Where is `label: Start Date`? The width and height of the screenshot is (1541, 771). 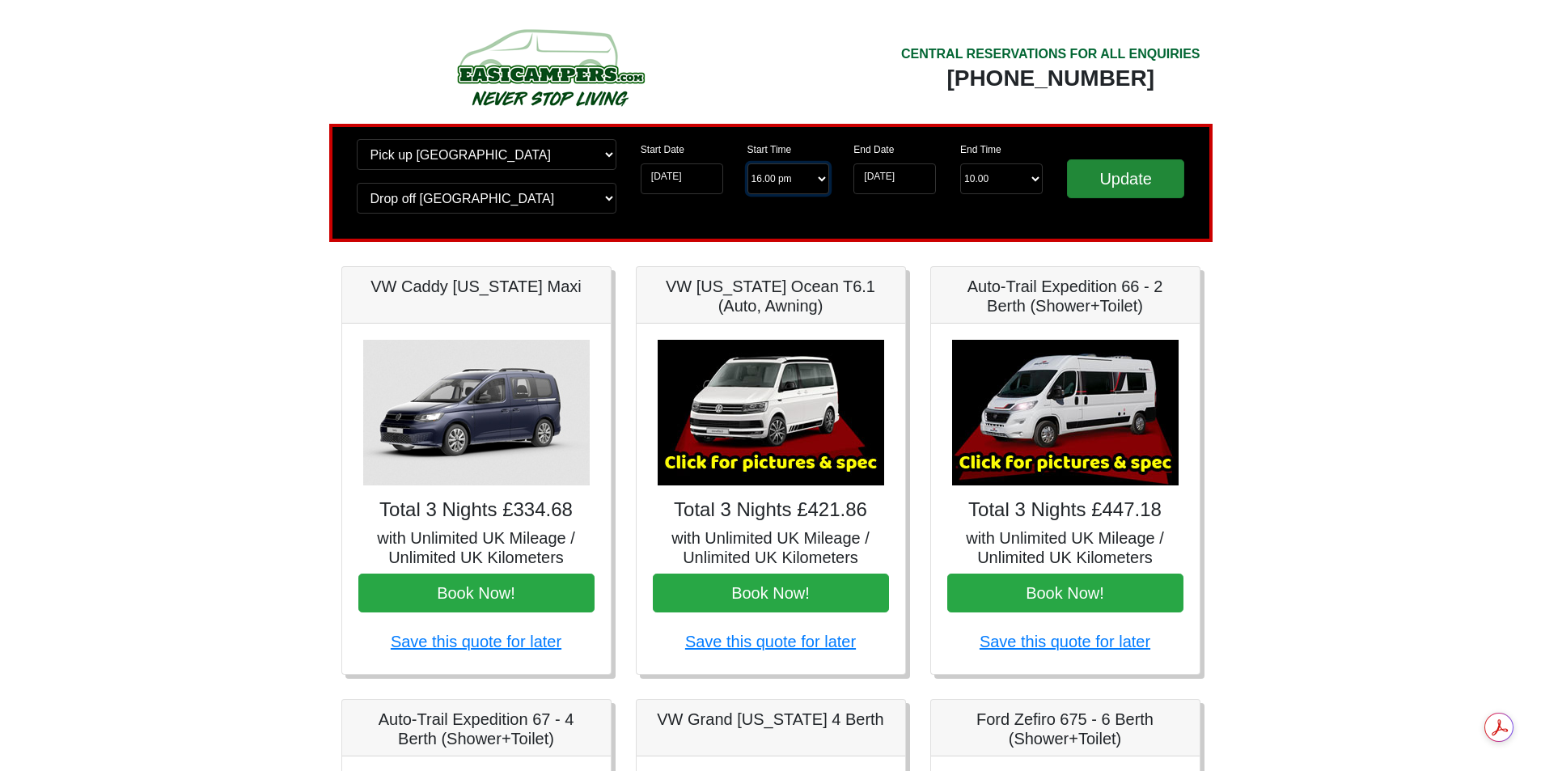
label: Start Date is located at coordinates (662, 150).